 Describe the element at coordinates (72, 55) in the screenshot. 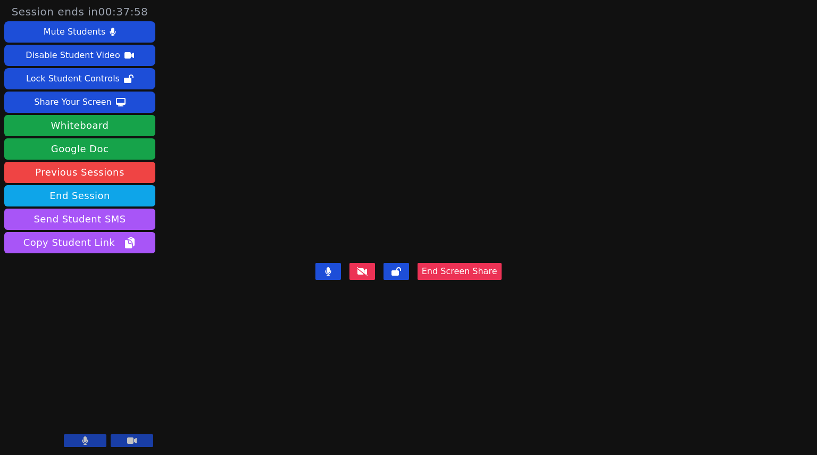

I see `div: Disable Student Video` at that location.